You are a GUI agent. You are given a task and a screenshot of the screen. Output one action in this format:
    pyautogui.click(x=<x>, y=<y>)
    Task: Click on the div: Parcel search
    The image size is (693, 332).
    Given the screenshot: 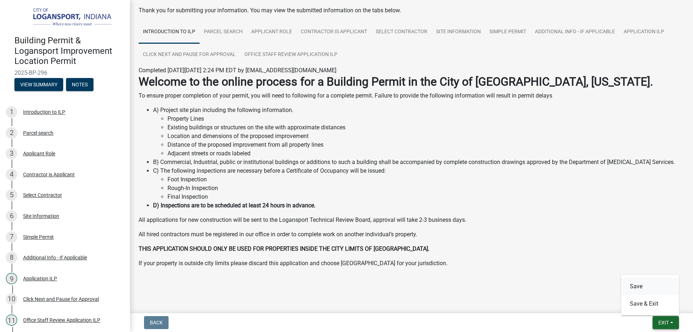 What is the action you would take?
    pyautogui.click(x=38, y=133)
    